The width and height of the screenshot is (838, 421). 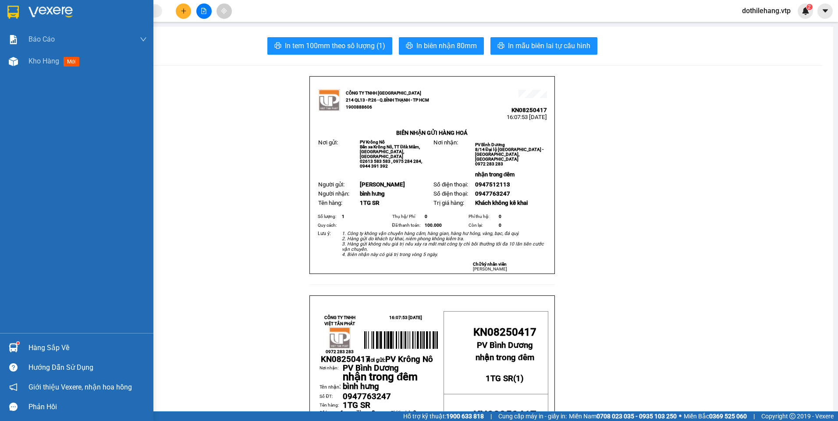 What do you see at coordinates (465, 417) in the screenshot?
I see `strong: 1900 633 818` at bounding box center [465, 417].